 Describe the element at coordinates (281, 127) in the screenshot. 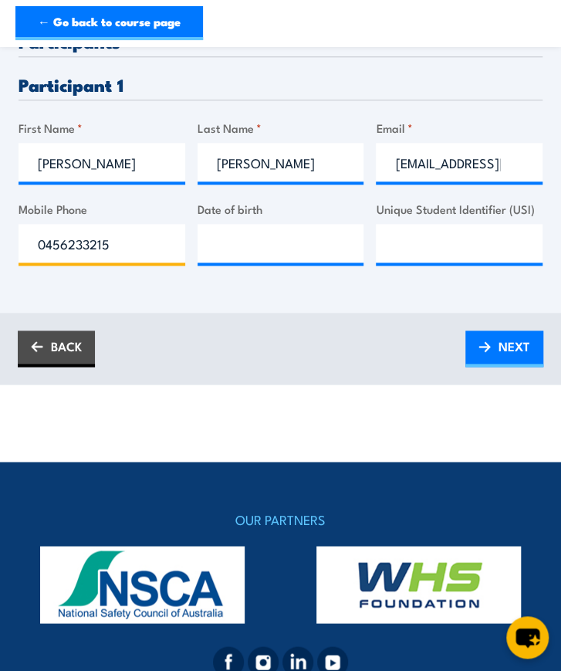

I see `label: Last Name` at that location.